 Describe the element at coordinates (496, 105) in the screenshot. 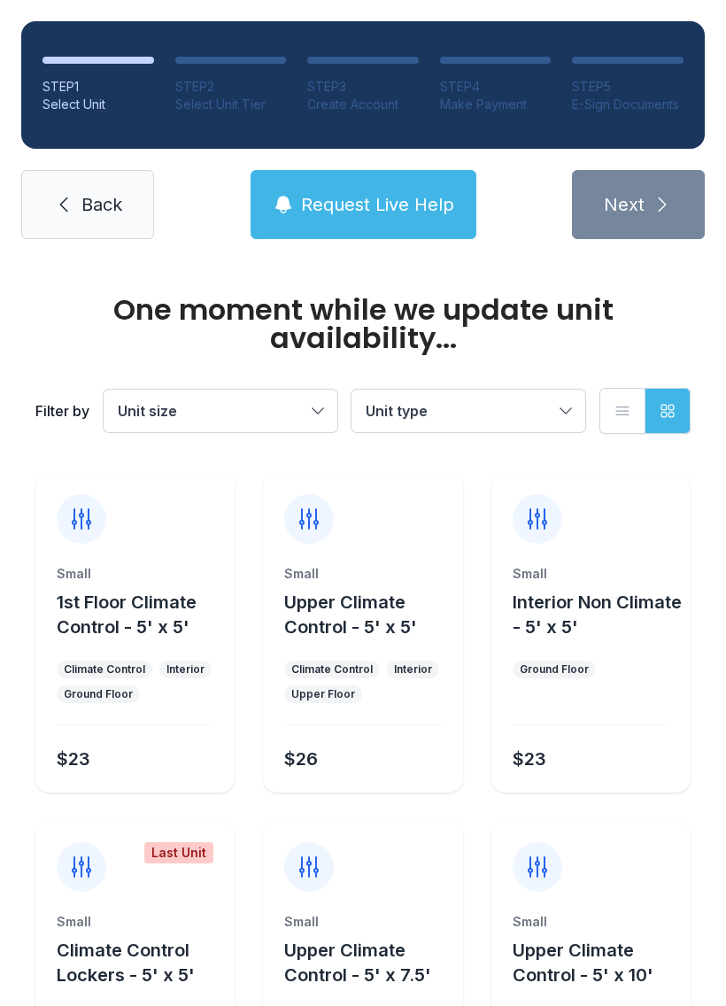

I see `div: Make Payment` at that location.